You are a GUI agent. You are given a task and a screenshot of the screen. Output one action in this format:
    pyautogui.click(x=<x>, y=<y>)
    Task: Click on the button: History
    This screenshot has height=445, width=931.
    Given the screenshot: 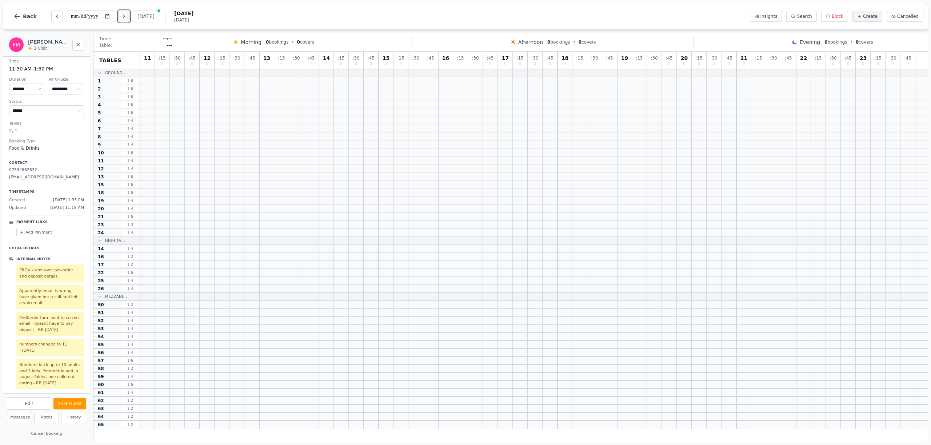 What is the action you would take?
    pyautogui.click(x=73, y=418)
    